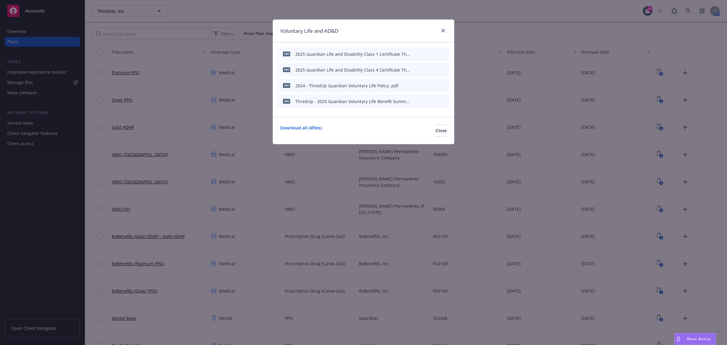 The image size is (727, 345). I want to click on div: ThredUp - 2025 Guardian Voluntary Life Benefit Summary.pdf, so click(353, 101).